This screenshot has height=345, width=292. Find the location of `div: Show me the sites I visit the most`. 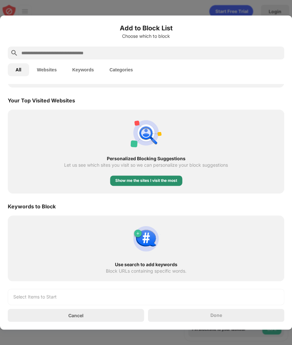

div: Show me the sites I visit the most is located at coordinates (146, 181).